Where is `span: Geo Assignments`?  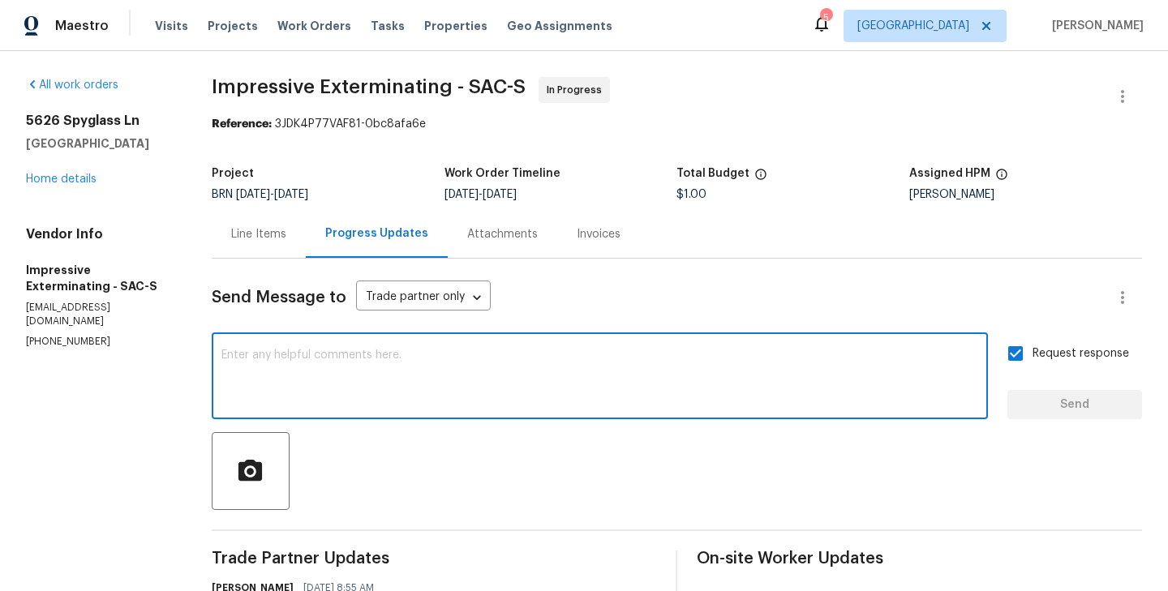 span: Geo Assignments is located at coordinates (560, 26).